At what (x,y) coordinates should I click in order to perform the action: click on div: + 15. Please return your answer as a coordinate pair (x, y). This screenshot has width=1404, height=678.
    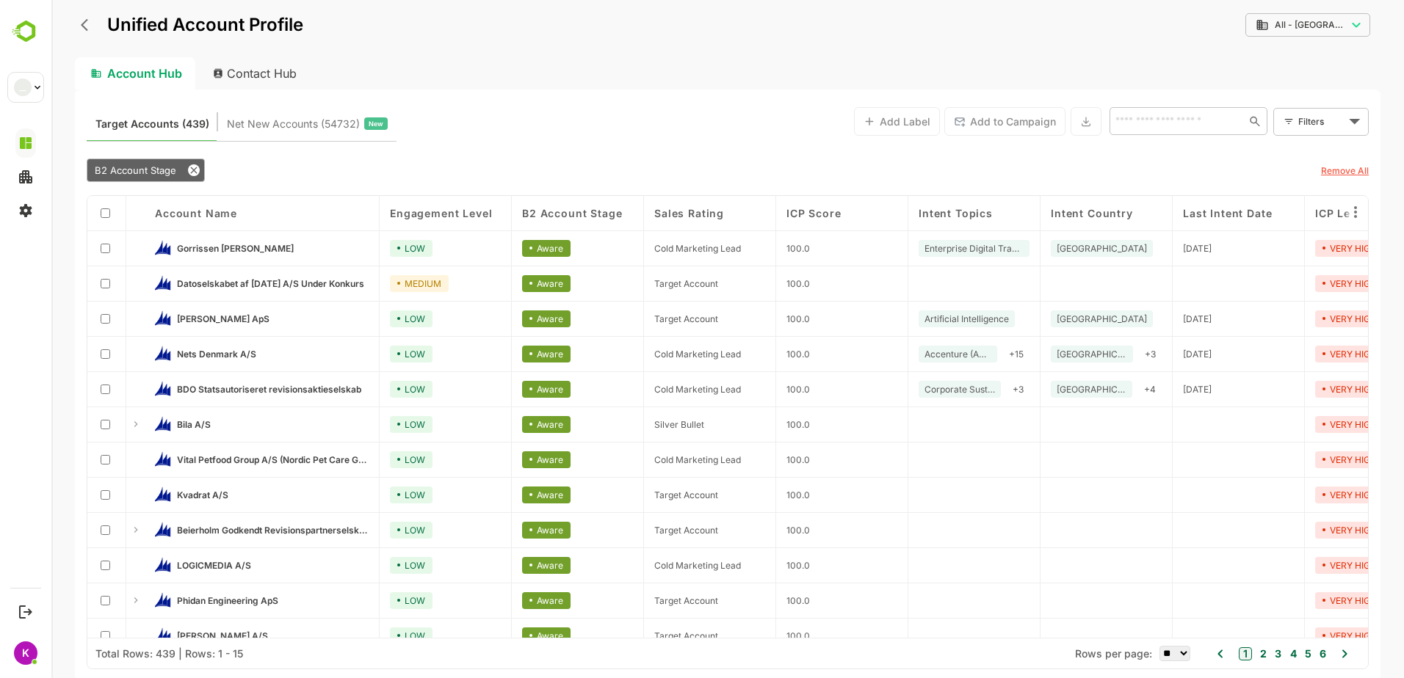
    Looking at the image, I should click on (965, 354).